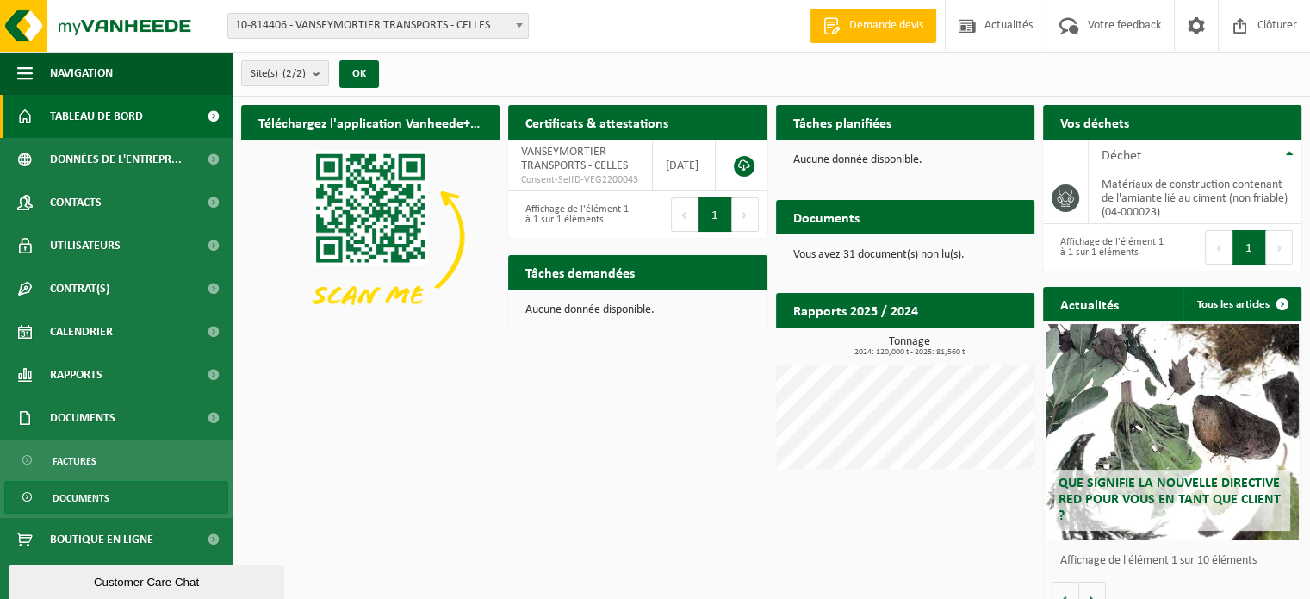 This screenshot has width=1310, height=599. Describe the element at coordinates (138, 21) in the screenshot. I see `div: Customer Care Chat` at that location.